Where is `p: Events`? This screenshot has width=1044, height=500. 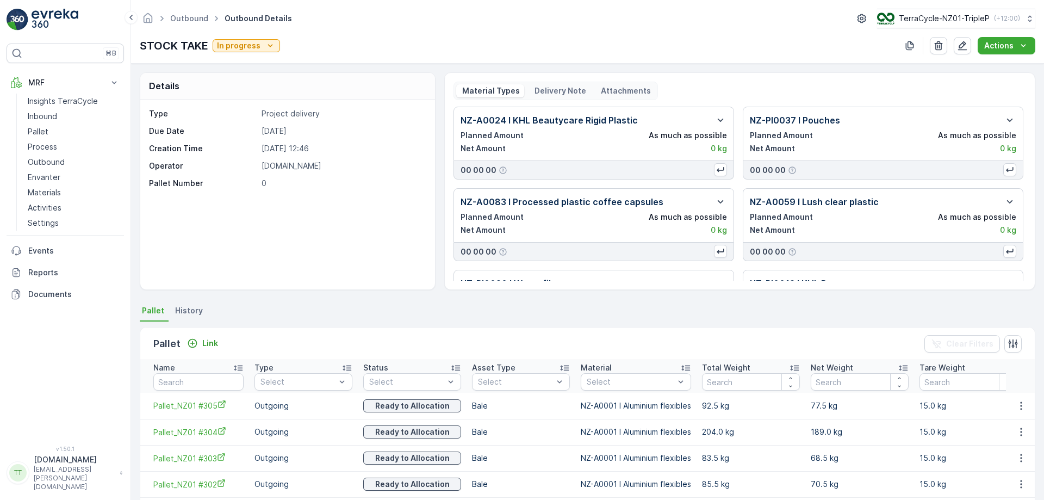
p: Events is located at coordinates (74, 251).